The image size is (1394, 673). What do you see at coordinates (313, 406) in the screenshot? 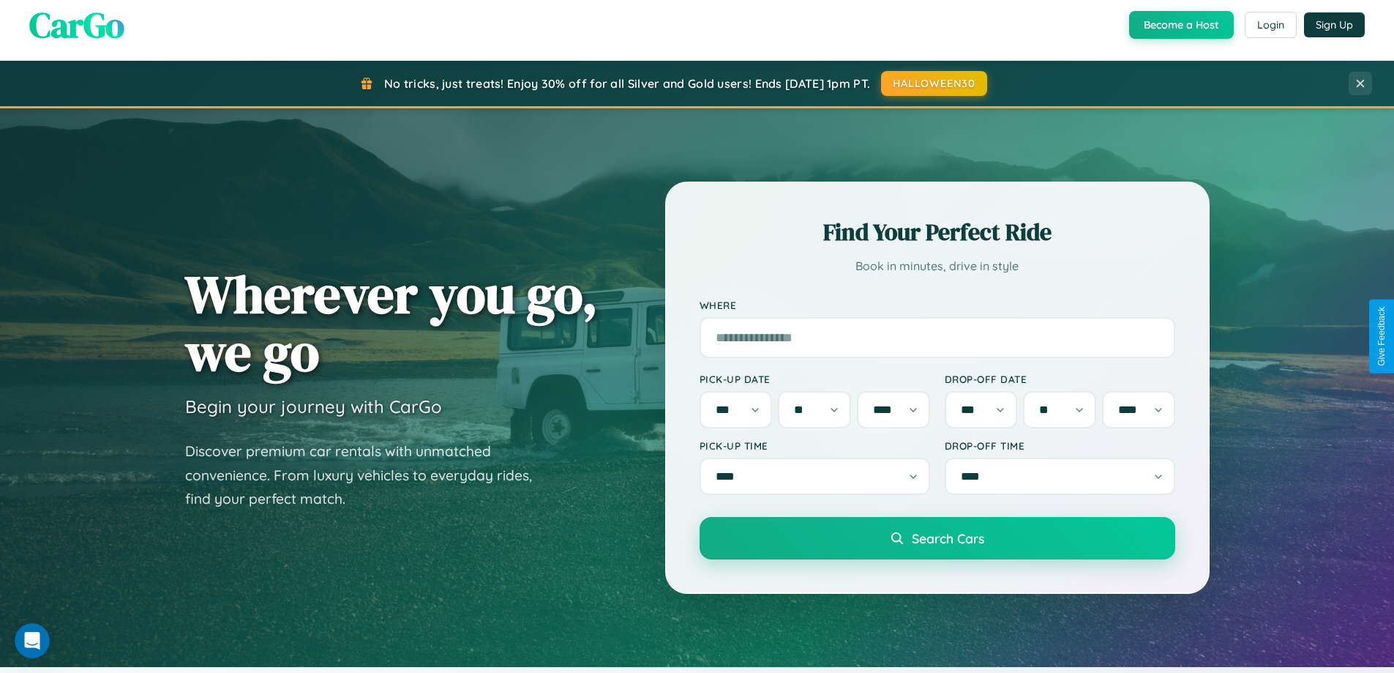
I see `h3: Begin your journey with CarGo` at bounding box center [313, 406].